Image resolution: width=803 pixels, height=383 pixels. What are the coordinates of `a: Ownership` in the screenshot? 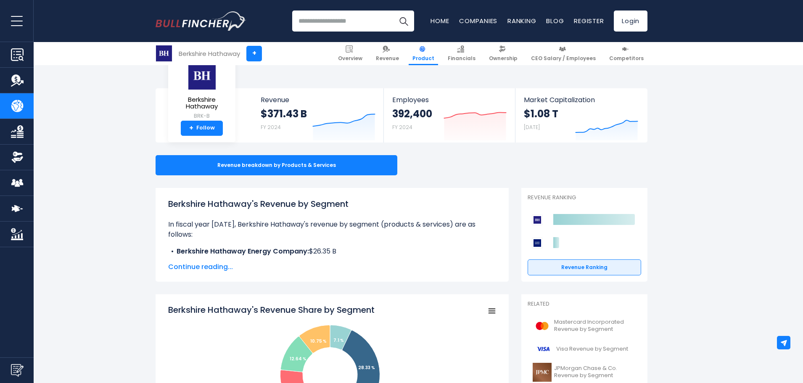 It's located at (503, 53).